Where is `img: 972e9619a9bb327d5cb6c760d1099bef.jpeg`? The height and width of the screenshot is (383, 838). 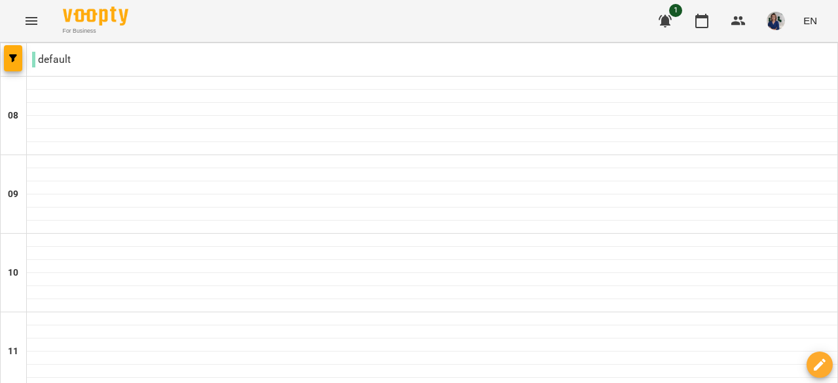
img: 972e9619a9bb327d5cb6c760d1099bef.jpeg is located at coordinates (776, 21).